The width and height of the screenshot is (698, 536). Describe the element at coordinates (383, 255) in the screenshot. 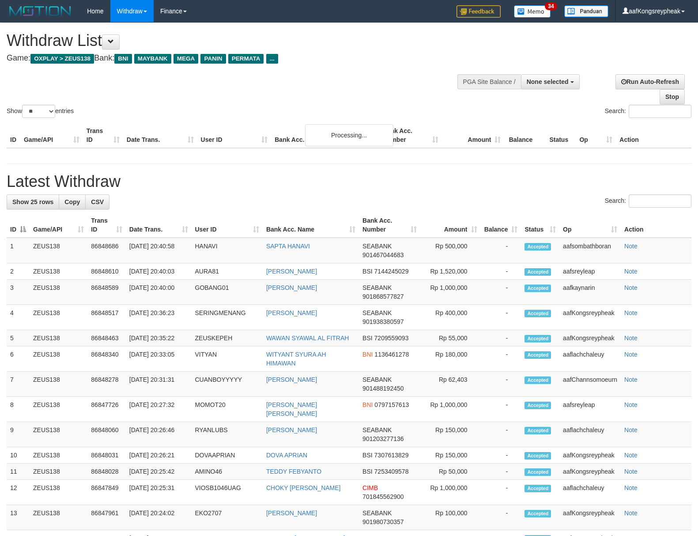

I see `span: Copy 901467044683 to clipboard` at that location.